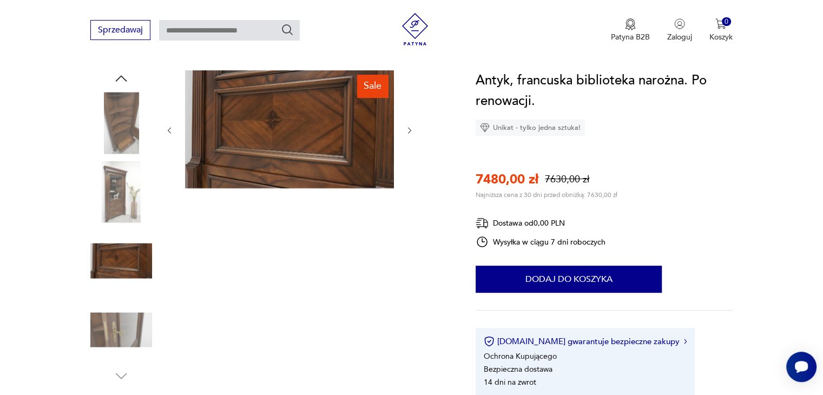  I want to click on a: Ikona medaluPatyna B2B, so click(630, 30).